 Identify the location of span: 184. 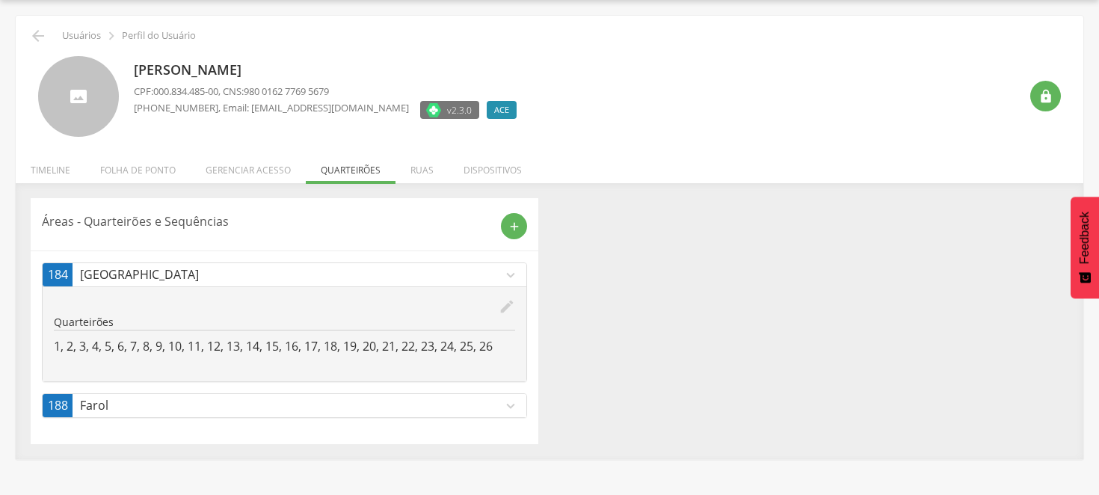
(58, 274).